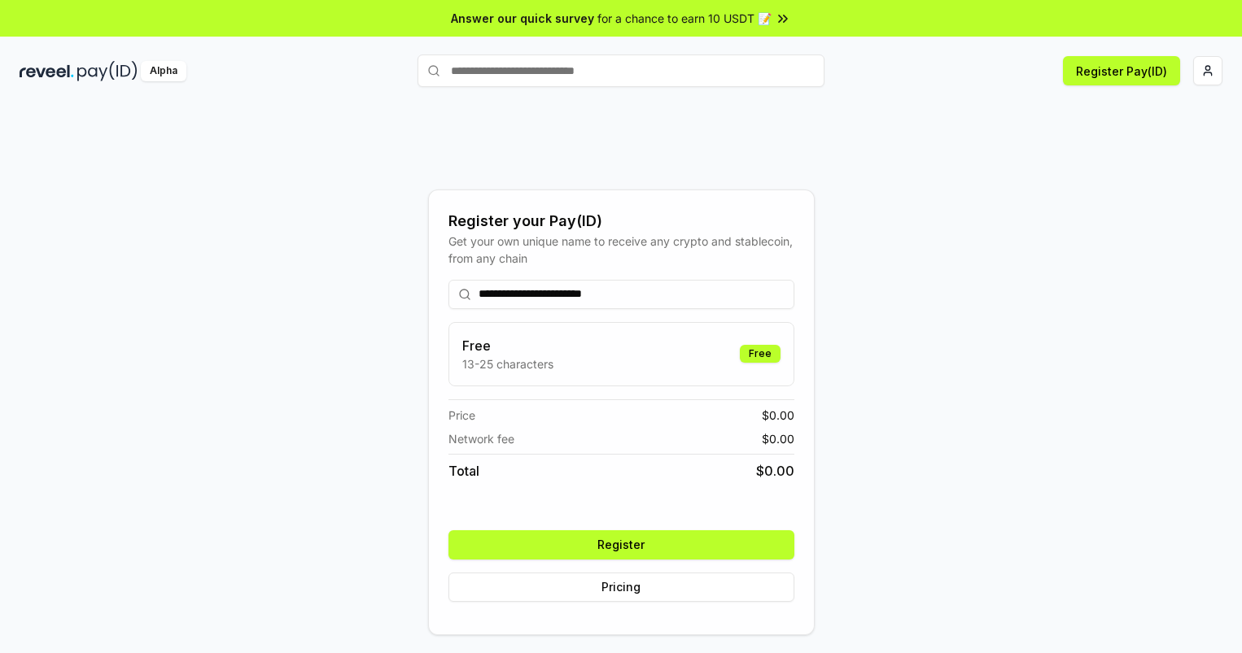 The height and width of the screenshot is (653, 1242). Describe the element at coordinates (508, 364) in the screenshot. I see `p: 13-25 characters` at that location.